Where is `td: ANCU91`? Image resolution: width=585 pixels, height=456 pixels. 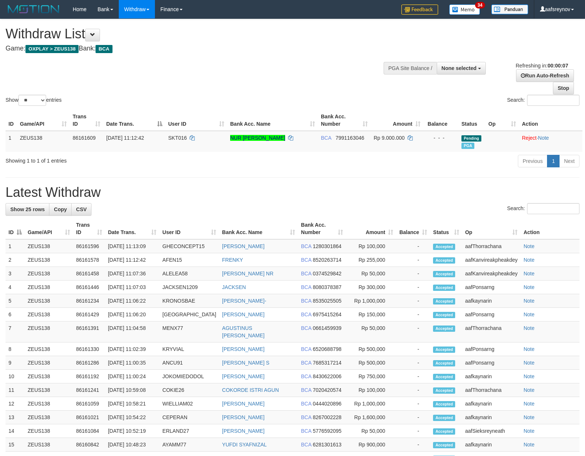
td: ANCU91 is located at coordinates (189, 363).